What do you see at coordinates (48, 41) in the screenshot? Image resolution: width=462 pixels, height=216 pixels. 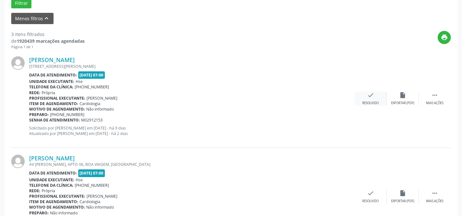 I see `div: de` at bounding box center [48, 41].